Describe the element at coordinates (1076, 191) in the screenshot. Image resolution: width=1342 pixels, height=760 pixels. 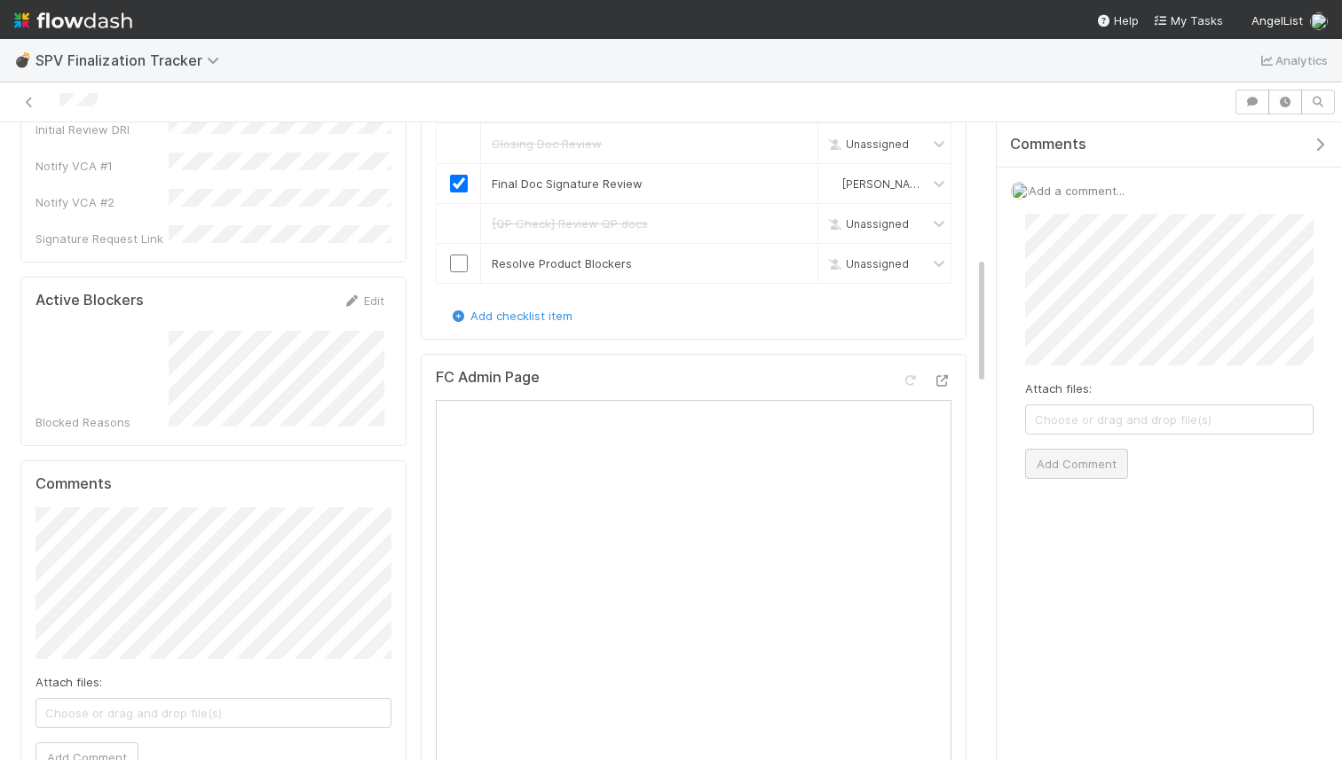
I see `span: Add a comment...` at that location.